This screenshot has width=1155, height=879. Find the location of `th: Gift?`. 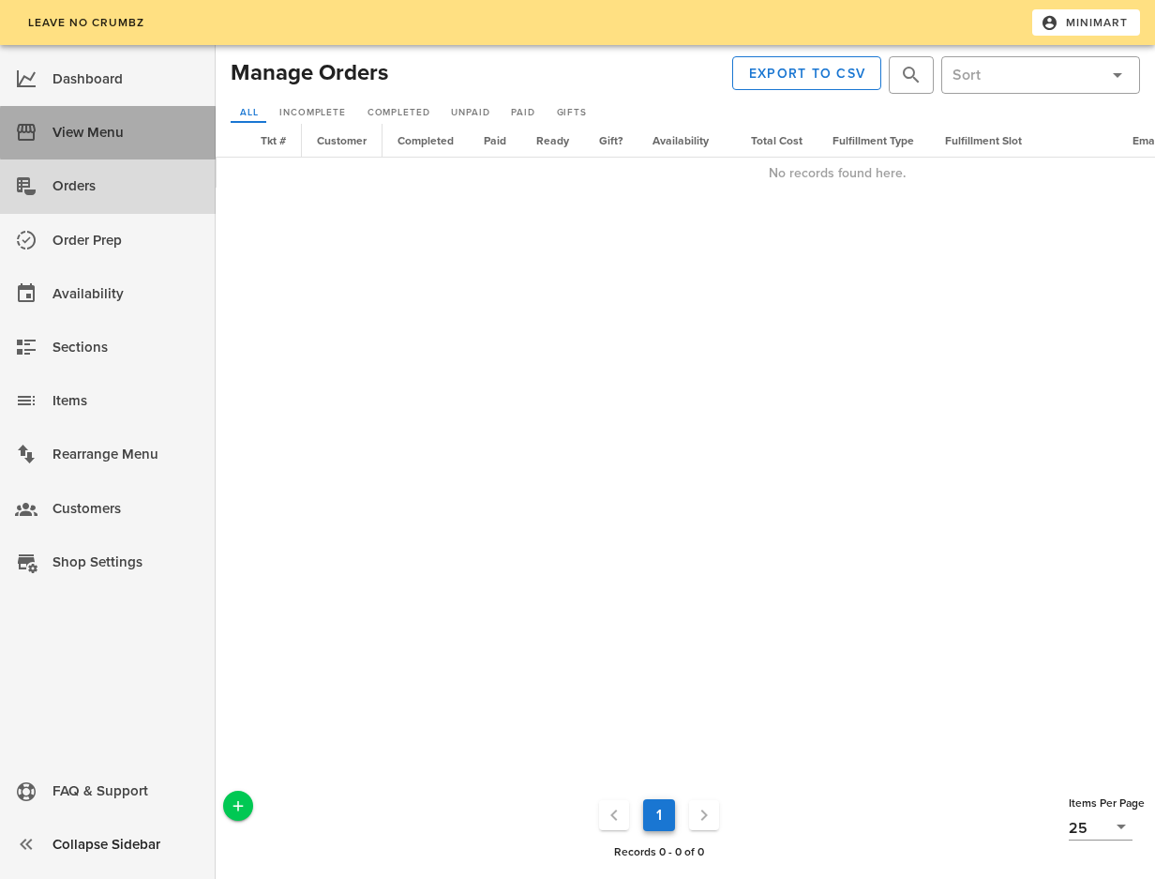

th: Gift? is located at coordinates (610, 141).